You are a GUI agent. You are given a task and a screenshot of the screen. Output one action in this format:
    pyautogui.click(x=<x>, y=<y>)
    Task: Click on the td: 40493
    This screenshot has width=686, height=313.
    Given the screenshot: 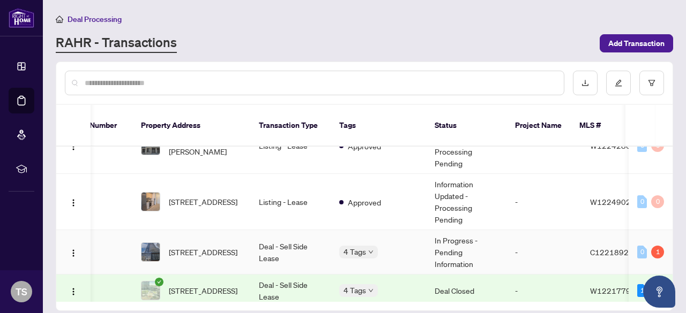 What is the action you would take?
    pyautogui.click(x=95, y=252)
    